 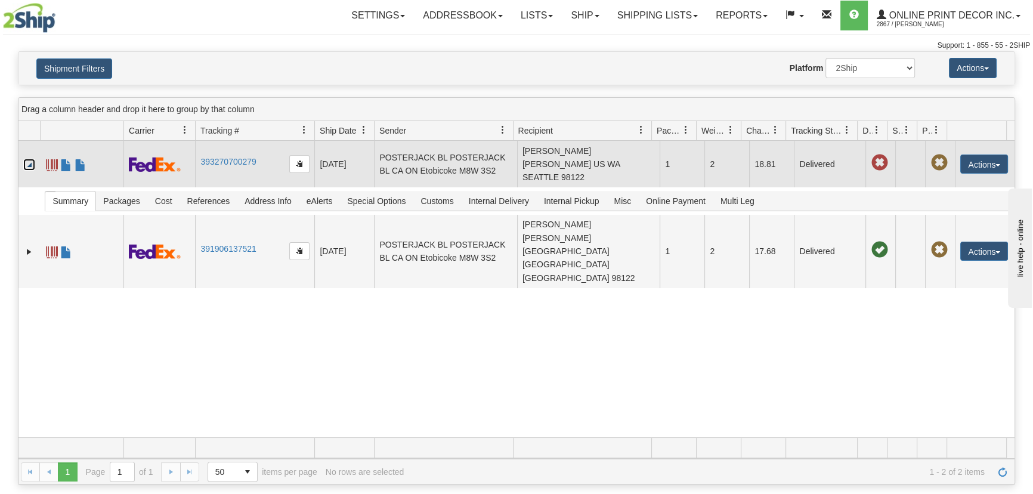 I want to click on span: Tracking Status, so click(x=816, y=131).